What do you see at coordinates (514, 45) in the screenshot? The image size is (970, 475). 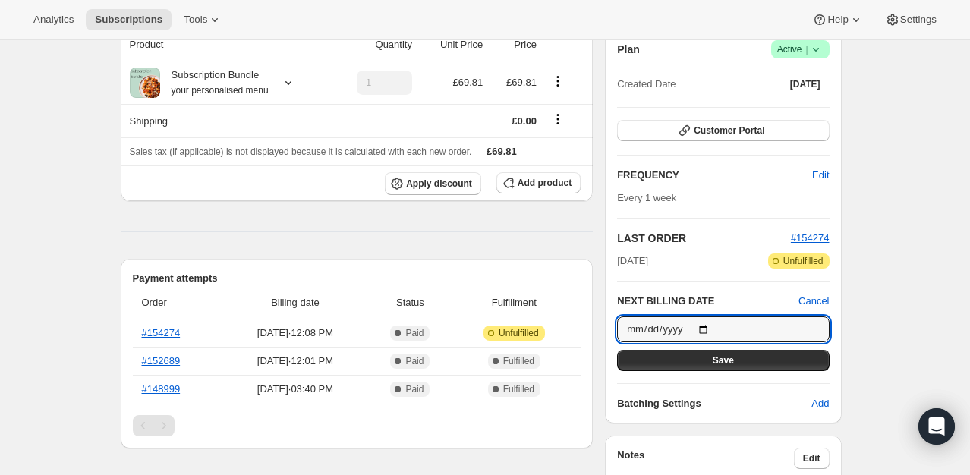 I see `th: Price` at bounding box center [514, 45].